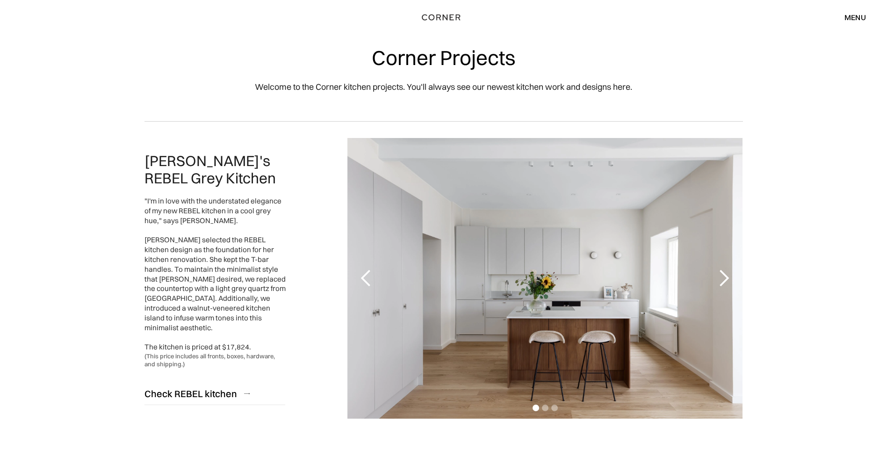 The image size is (887, 450). Describe the element at coordinates (443, 87) in the screenshot. I see `p: Welcome to the Corner kitchen projects. You'll always see our newest kitchen work and designs here.` at that location.